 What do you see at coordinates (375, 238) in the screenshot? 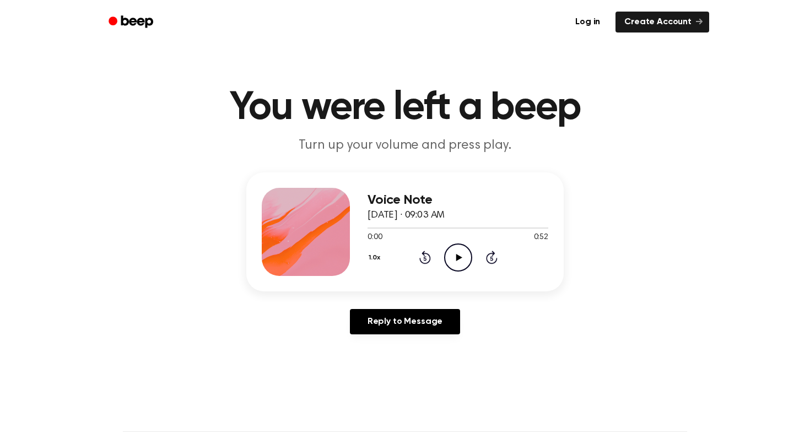
I see `span: 0:00` at bounding box center [375, 238].